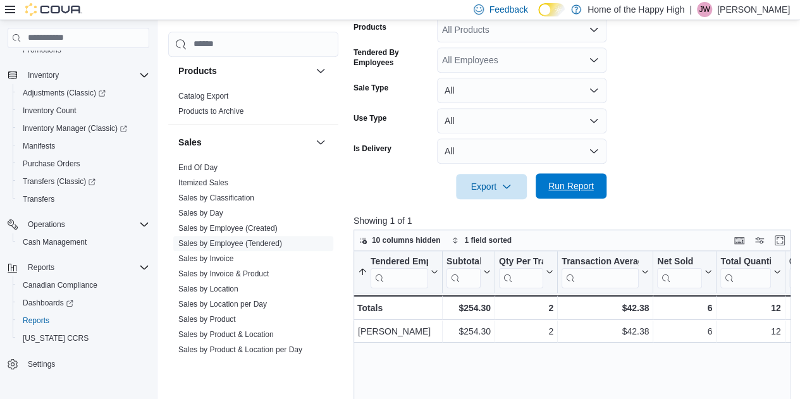 The image size is (800, 399). Describe the element at coordinates (83, 111) in the screenshot. I see `span: Inventory Count` at that location.